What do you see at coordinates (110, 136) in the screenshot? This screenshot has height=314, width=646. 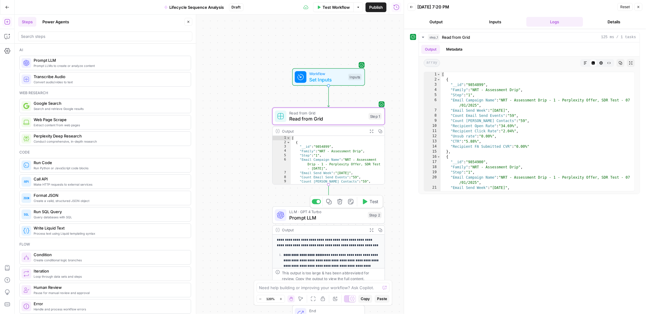 I see `span: Perplexity Deep Research` at bounding box center [110, 136].